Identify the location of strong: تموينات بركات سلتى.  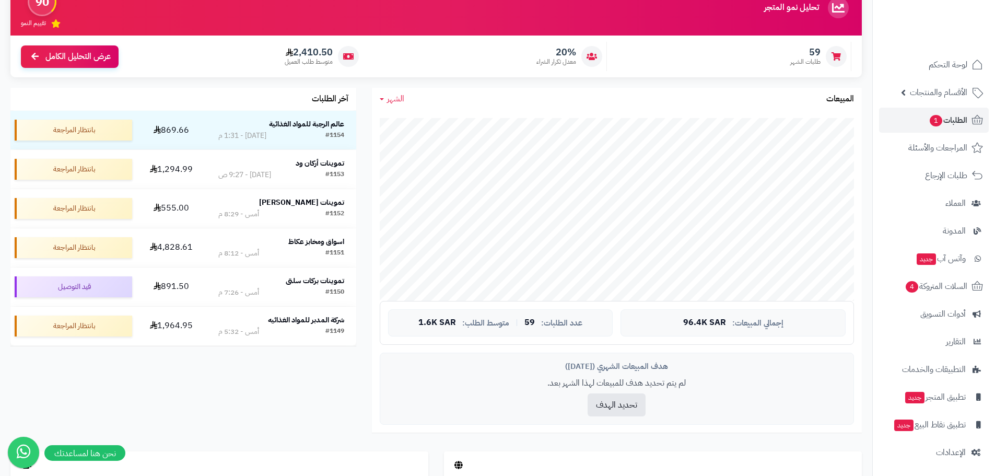
(315, 280).